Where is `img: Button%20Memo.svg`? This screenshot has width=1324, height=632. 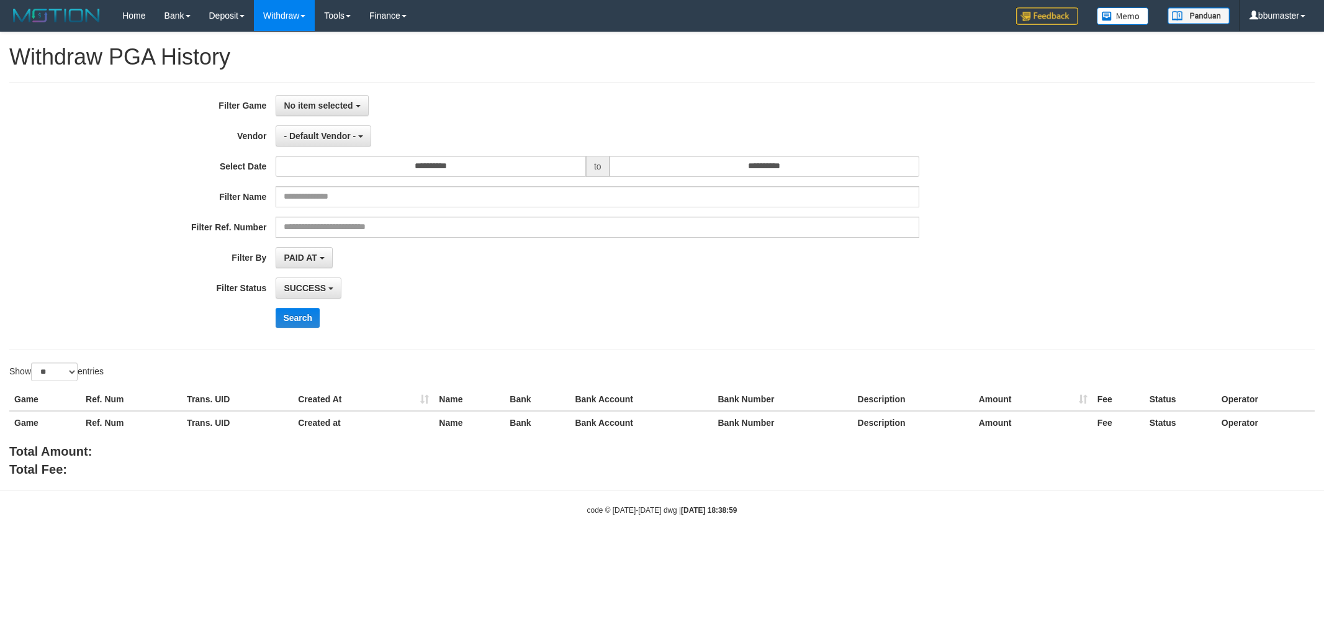 img: Button%20Memo.svg is located at coordinates (1123, 16).